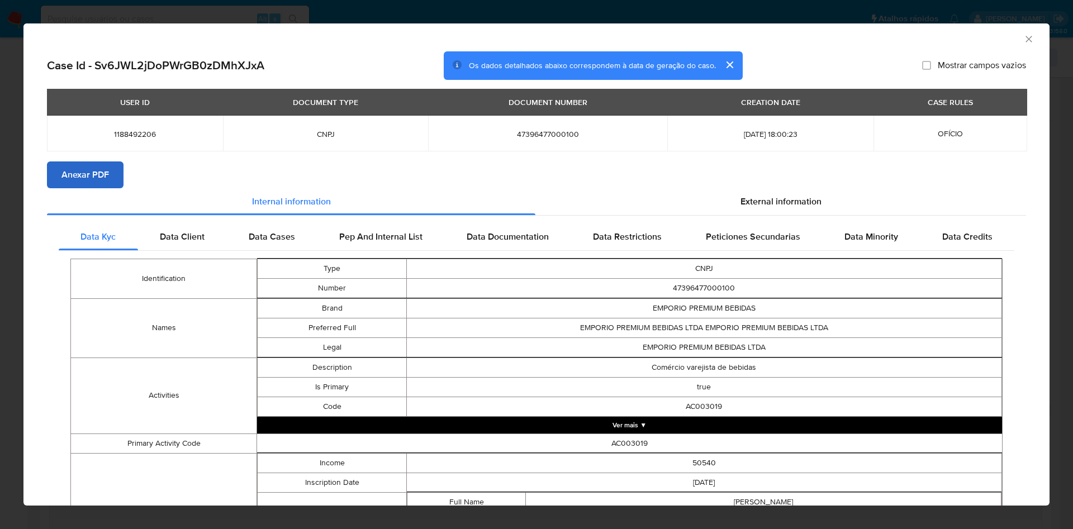  What do you see at coordinates (871, 236) in the screenshot?
I see `span: Data Minority` at bounding box center [871, 236].